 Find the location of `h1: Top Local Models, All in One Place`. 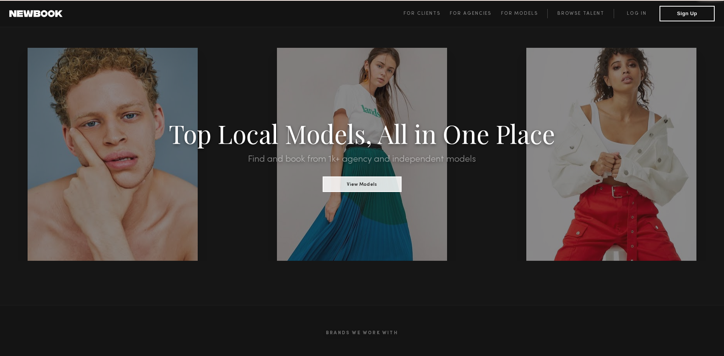

h1: Top Local Models, All in One Place is located at coordinates (362, 133).